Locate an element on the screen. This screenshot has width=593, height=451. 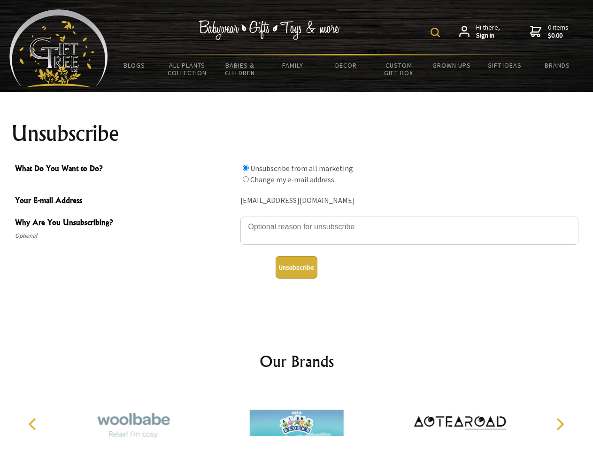
label: Change my e-mail address is located at coordinates (292, 179).